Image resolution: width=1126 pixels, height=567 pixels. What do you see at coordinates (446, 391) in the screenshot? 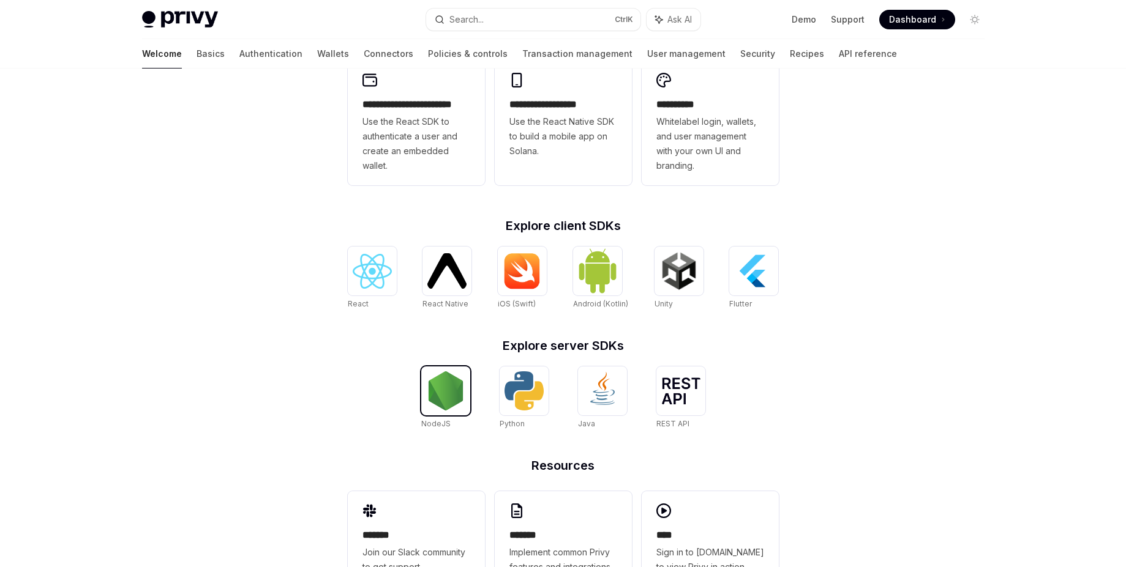
I see `img: NodeJS` at bounding box center [446, 391].